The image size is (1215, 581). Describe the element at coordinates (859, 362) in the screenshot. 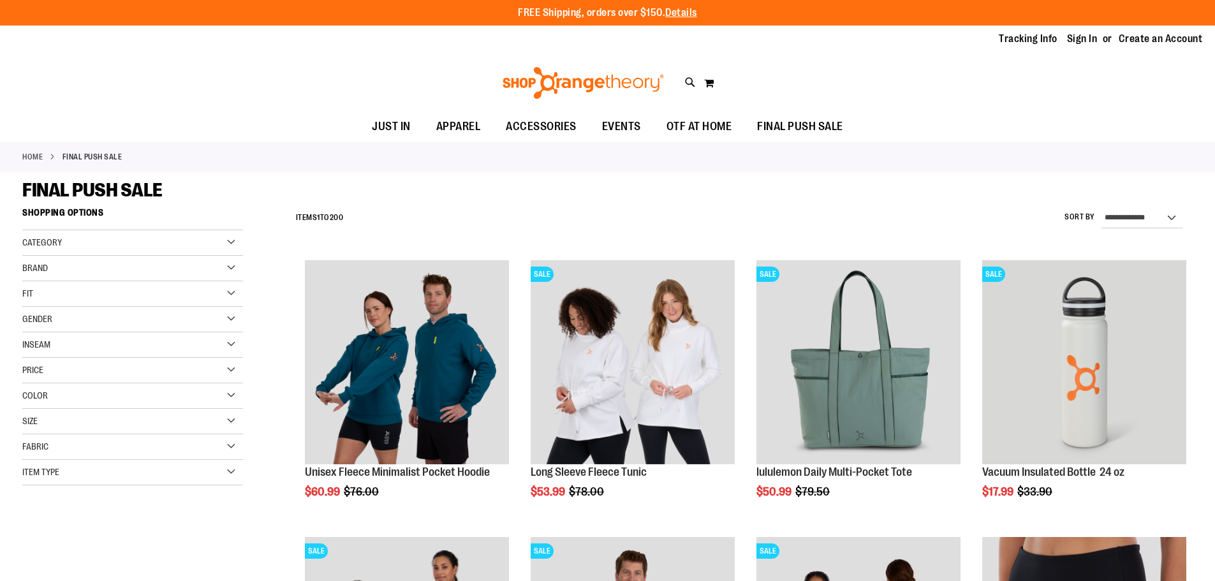

I see `img: lululemon Daily Multi-Pocket Tote` at that location.